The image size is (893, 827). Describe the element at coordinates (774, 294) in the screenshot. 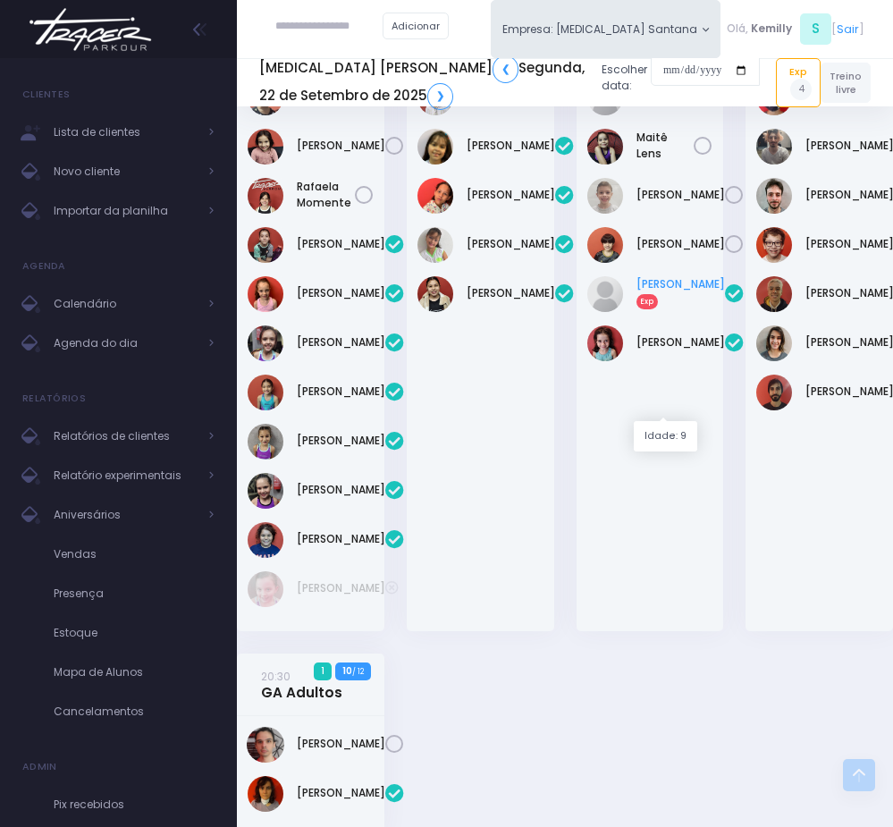

I see `img: Guilherme D'Oswaldo` at that location.